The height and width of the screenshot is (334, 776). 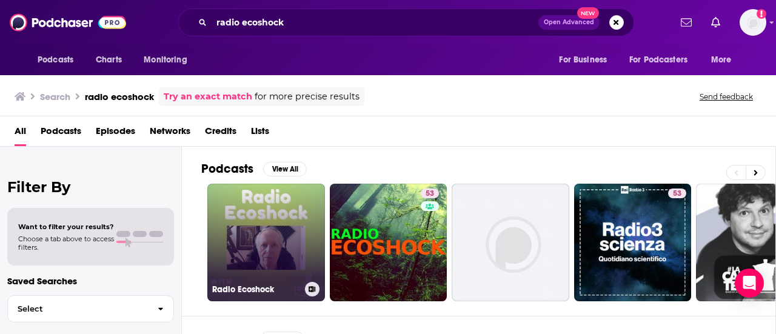 I want to click on span: Lists, so click(x=260, y=133).